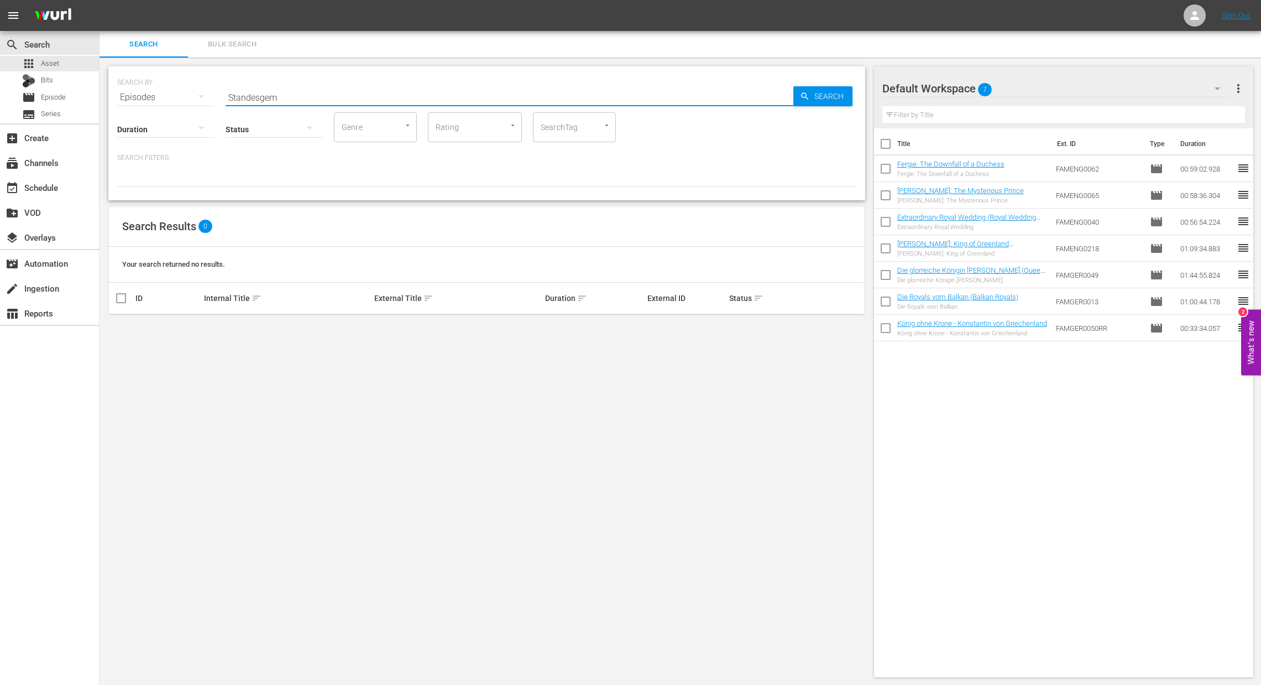 The width and height of the screenshot is (1261, 685). What do you see at coordinates (1057, 88) in the screenshot?
I see `div: Default Workspace` at bounding box center [1057, 88].